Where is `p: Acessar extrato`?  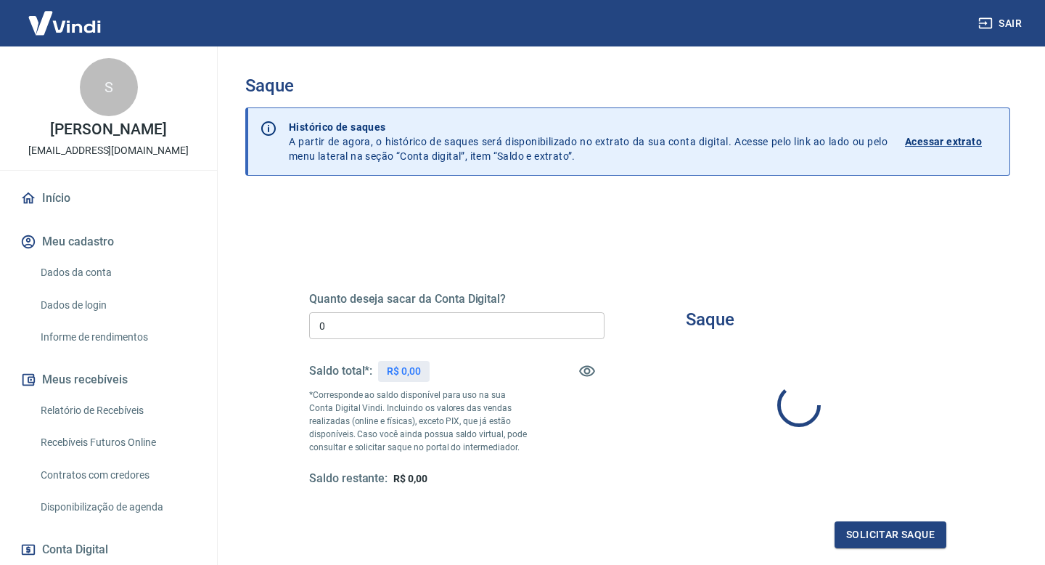
p: Acessar extrato is located at coordinates (943, 141).